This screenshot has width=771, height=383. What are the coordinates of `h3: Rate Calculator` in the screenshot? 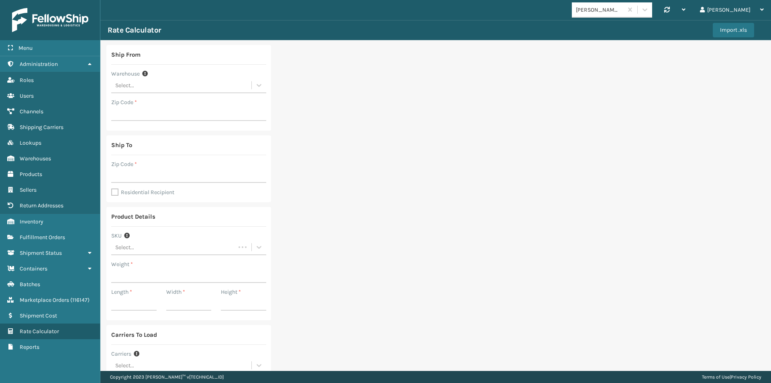 It's located at (134, 30).